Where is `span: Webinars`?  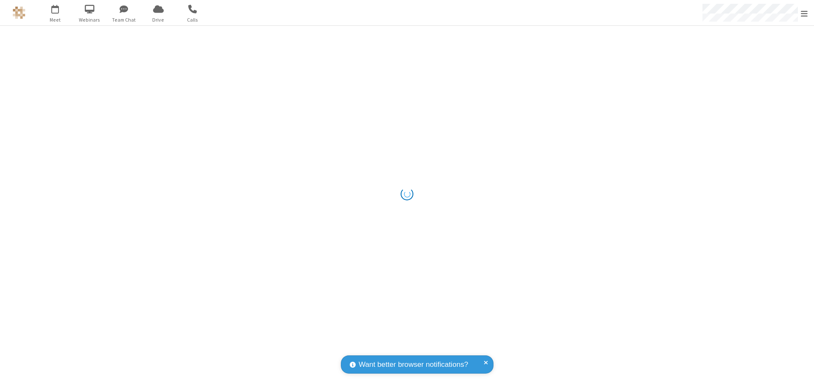
span: Webinars is located at coordinates (89, 20).